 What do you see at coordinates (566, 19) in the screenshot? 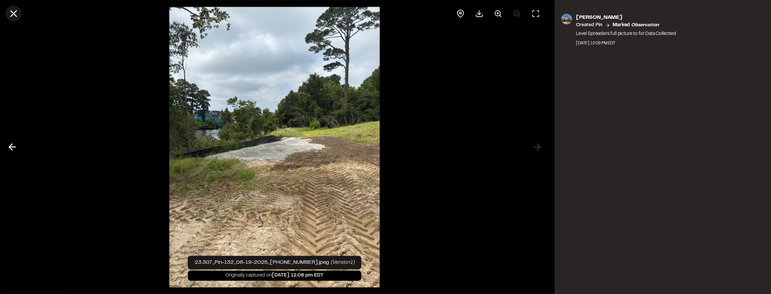
I see `img: photo` at bounding box center [566, 19].